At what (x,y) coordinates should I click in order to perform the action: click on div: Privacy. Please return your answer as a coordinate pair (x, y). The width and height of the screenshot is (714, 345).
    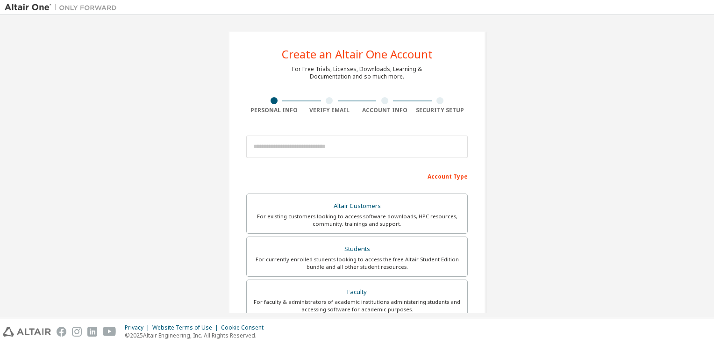
    Looking at the image, I should click on (138, 327).